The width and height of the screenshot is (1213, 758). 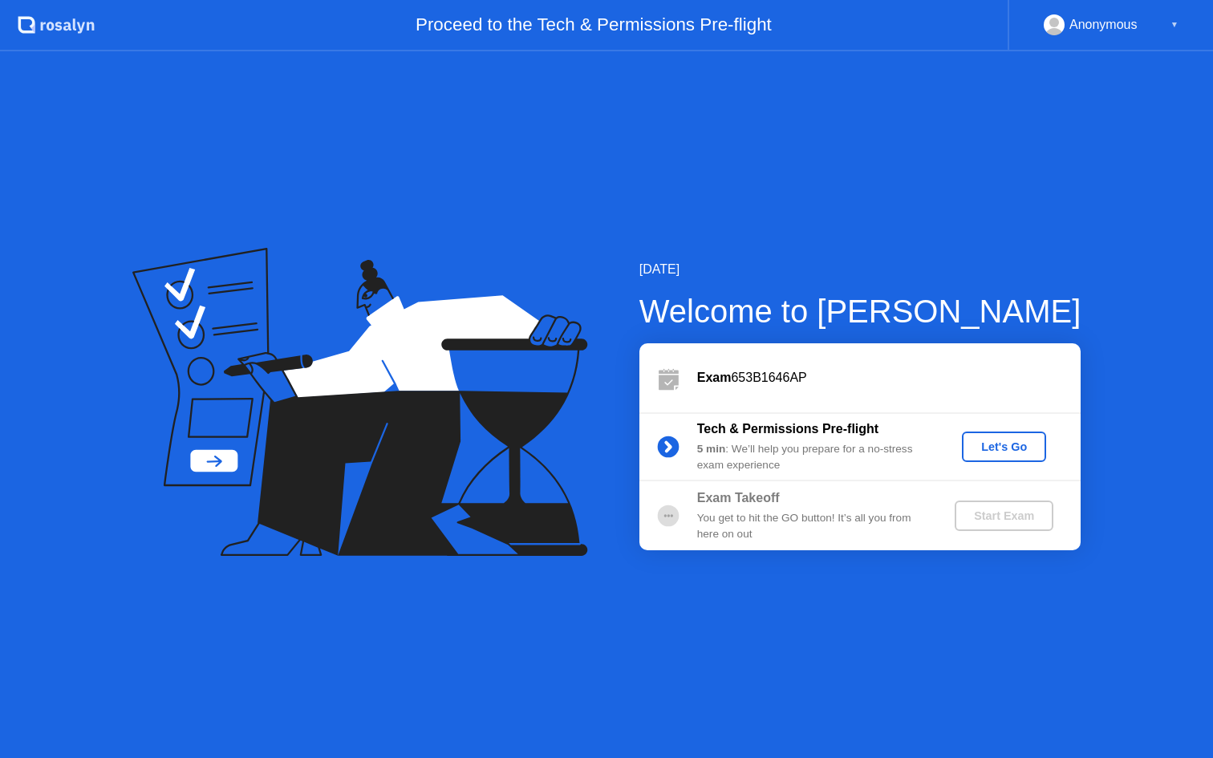 What do you see at coordinates (788, 428) in the screenshot?
I see `b: Tech & Permissions Pre-flight` at bounding box center [788, 428].